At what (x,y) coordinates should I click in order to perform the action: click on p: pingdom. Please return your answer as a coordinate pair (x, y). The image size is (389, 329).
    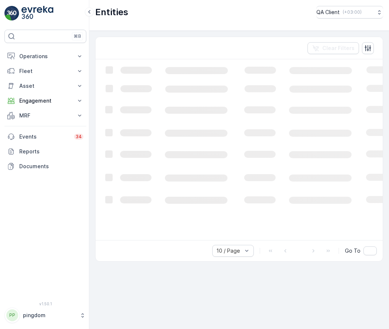
    Looking at the image, I should click on (49, 315).